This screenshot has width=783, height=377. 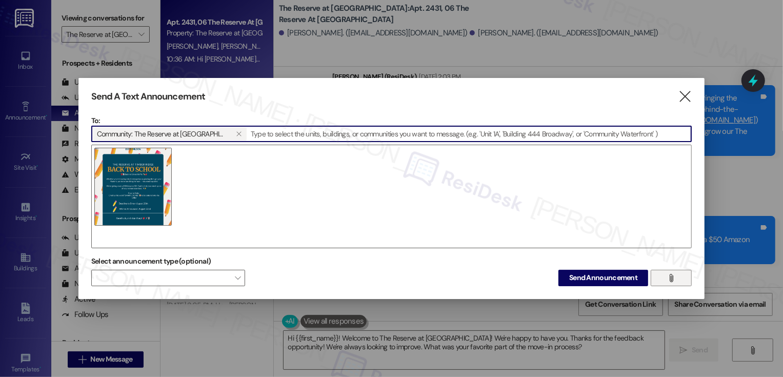 What do you see at coordinates (162, 134) in the screenshot?
I see `span: Community: The Reserve at Timber Ridge` at bounding box center [162, 134].